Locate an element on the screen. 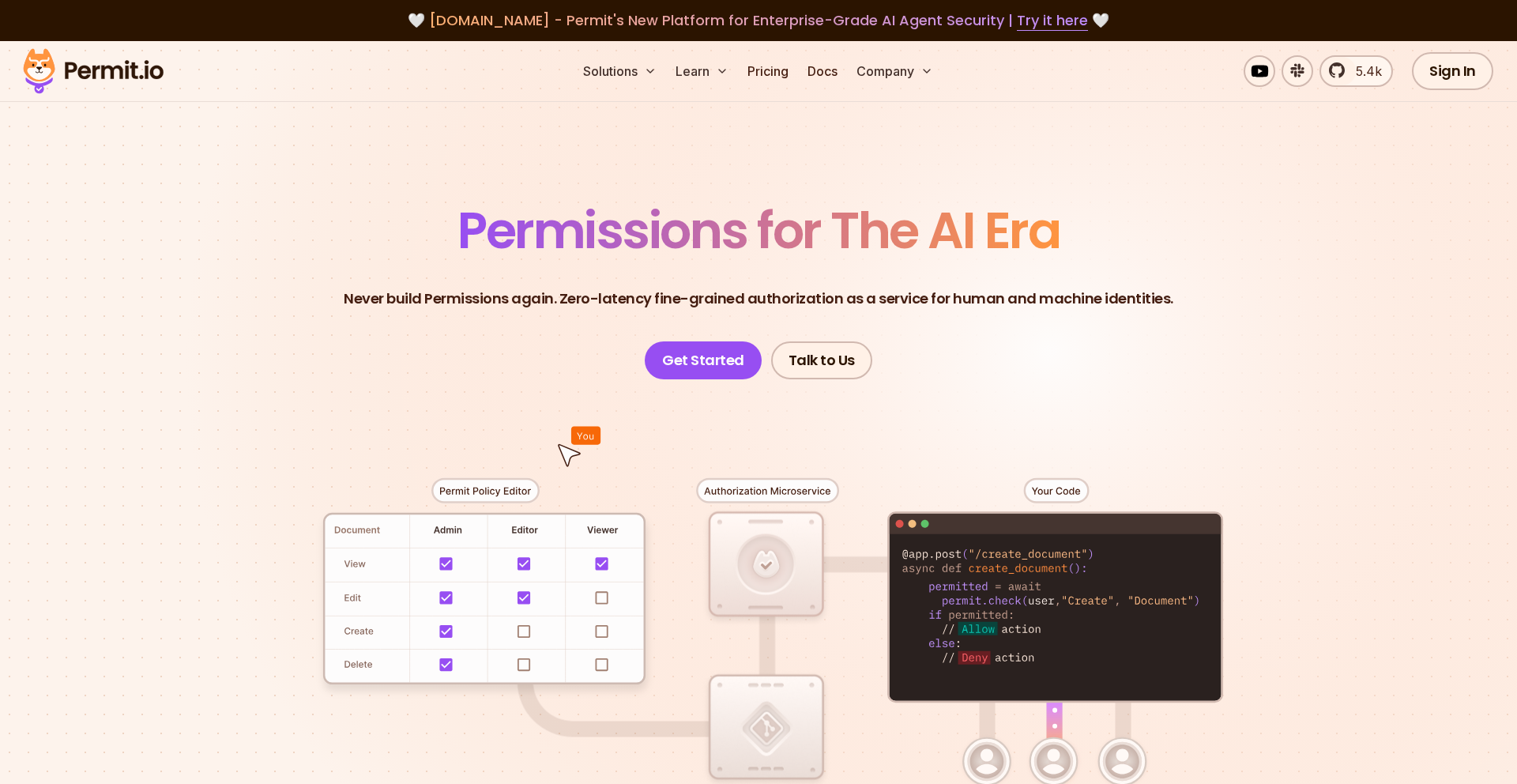  button: Solutions is located at coordinates (620, 71).